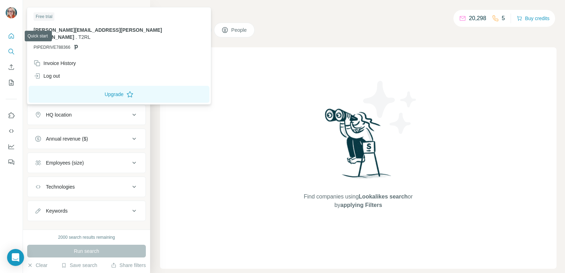  Describe the element at coordinates (44, 17) in the screenshot. I see `div: Free trial` at that location.